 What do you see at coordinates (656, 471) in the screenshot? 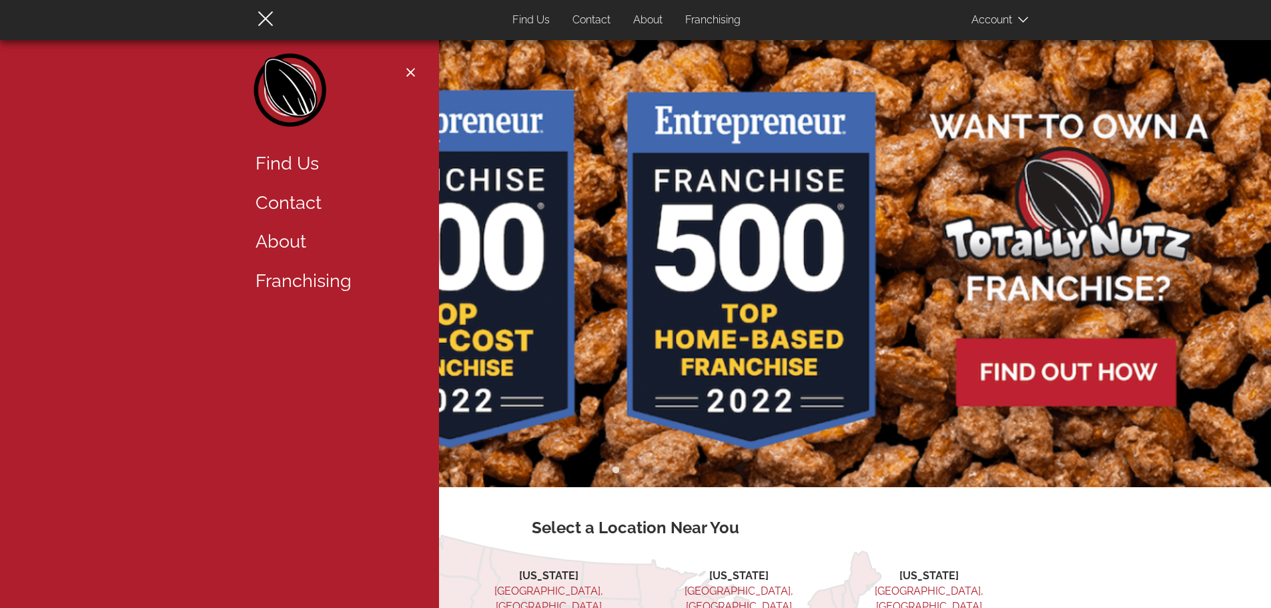
I see `button: 3 of 3` at bounding box center [656, 471].